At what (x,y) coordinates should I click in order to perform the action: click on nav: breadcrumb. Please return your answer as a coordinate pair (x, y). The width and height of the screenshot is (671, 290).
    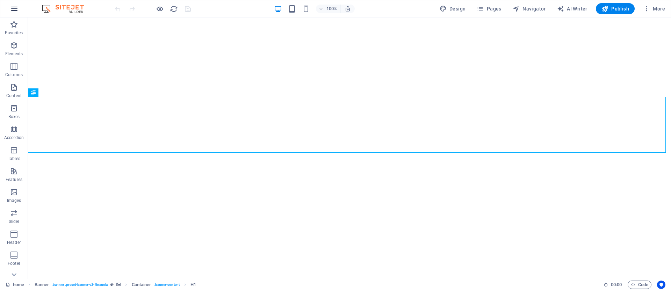
    Looking at the image, I should click on (115, 285).